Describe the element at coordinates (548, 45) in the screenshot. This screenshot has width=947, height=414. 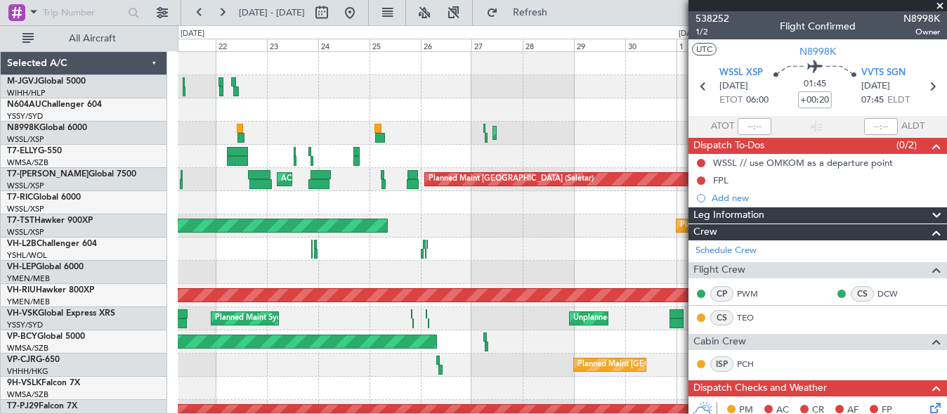
I see `div: 28` at that location.